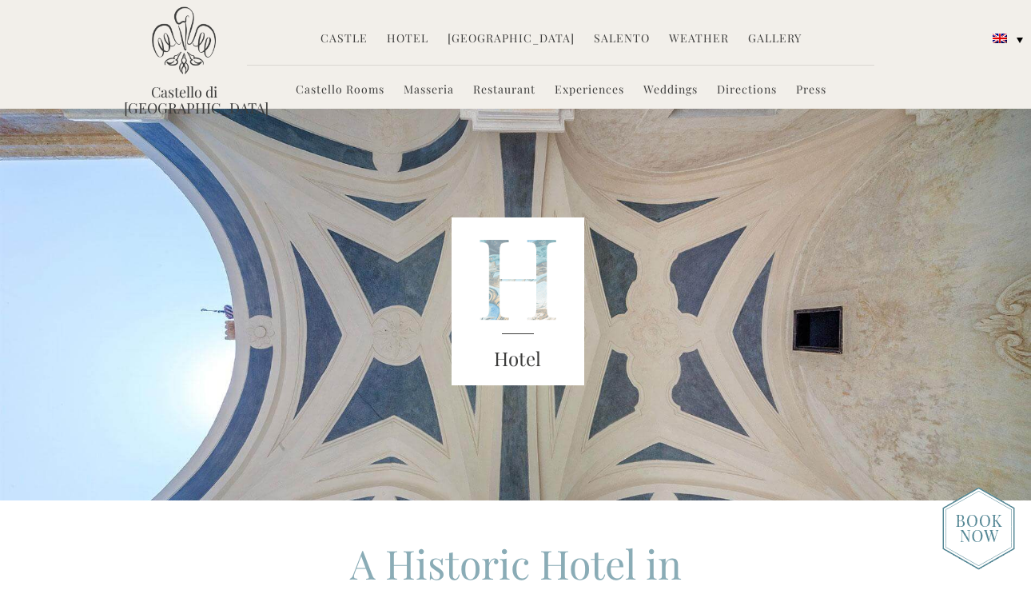  I want to click on img: Castello di Ugento, so click(184, 40).